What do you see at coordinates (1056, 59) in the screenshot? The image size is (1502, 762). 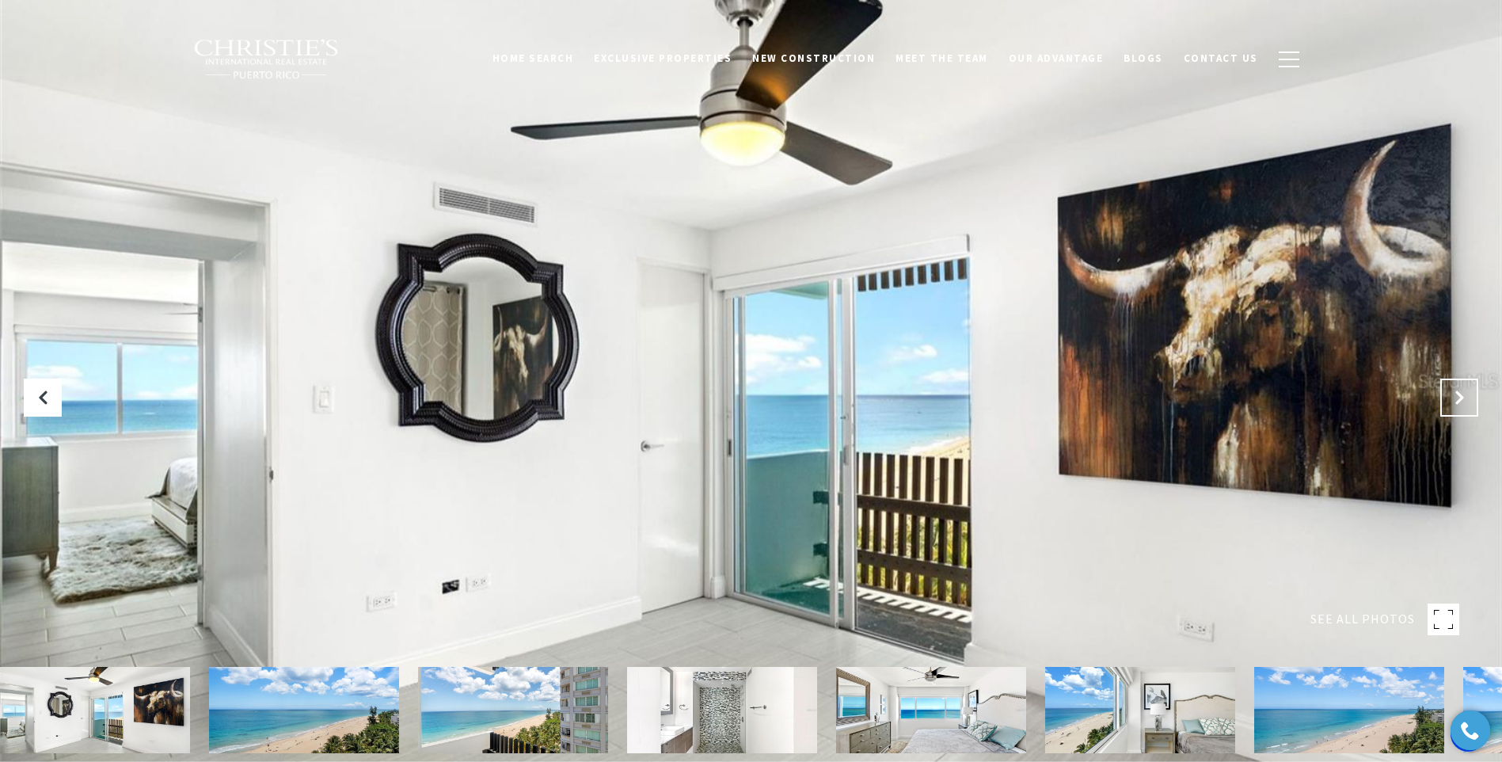 I see `a: Our Advantage` at bounding box center [1056, 59].